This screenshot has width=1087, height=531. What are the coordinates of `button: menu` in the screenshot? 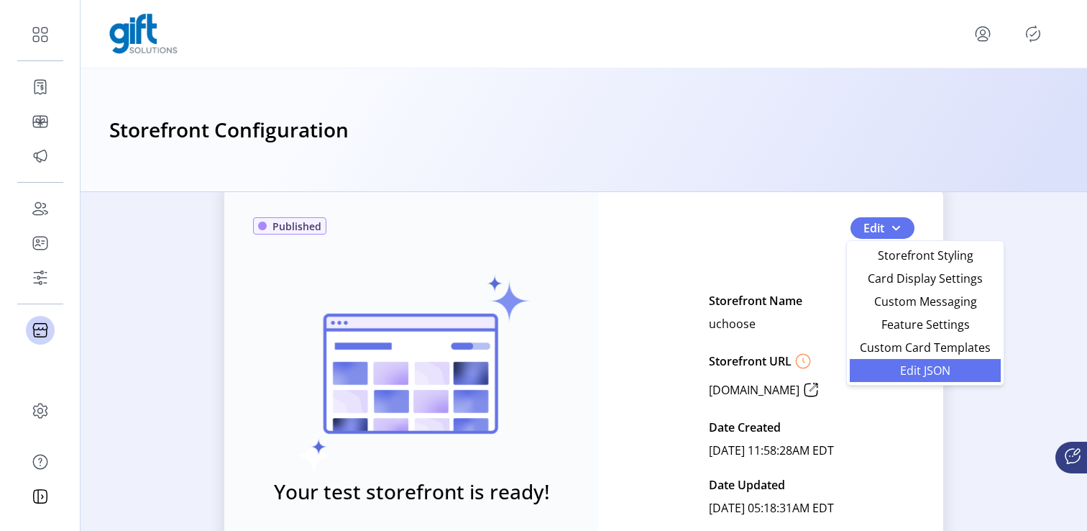 It's located at (983, 34).